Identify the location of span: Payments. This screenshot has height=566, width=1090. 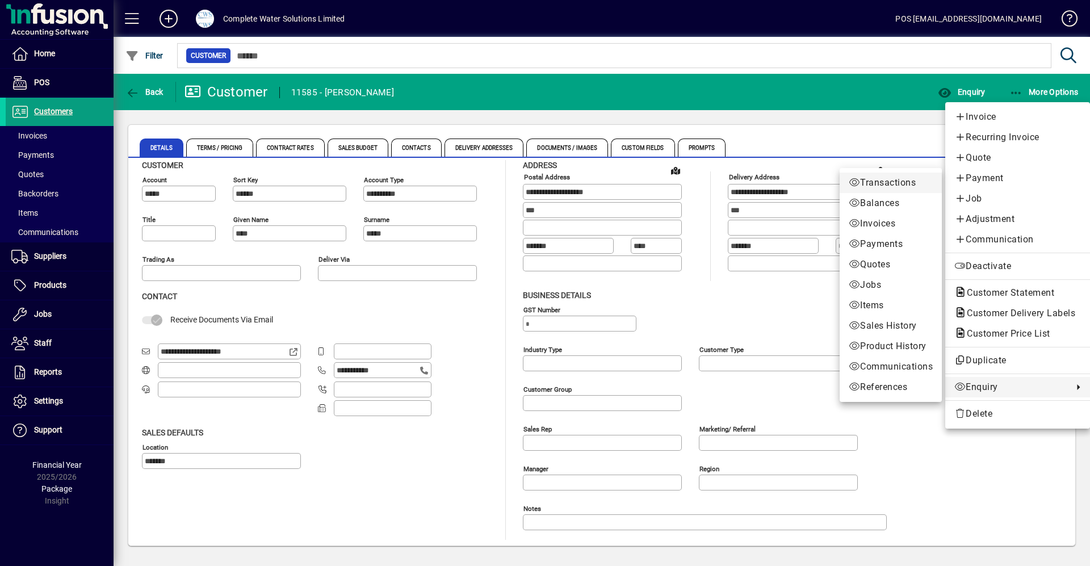
(890, 244).